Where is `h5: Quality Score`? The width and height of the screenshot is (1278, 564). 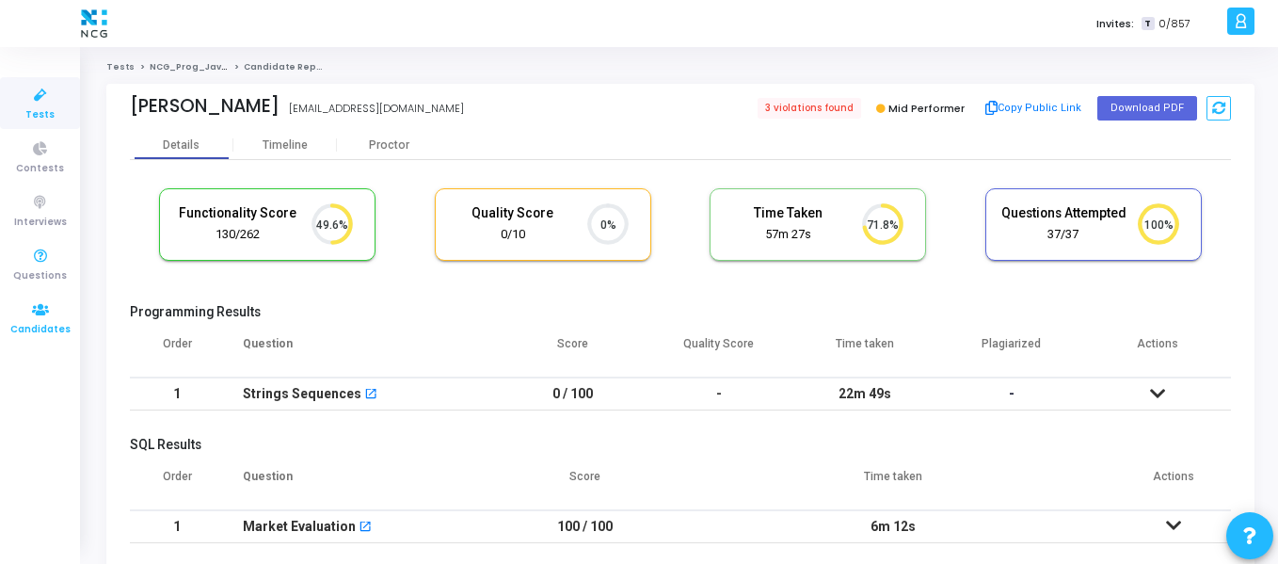 h5: Quality Score is located at coordinates (513, 213).